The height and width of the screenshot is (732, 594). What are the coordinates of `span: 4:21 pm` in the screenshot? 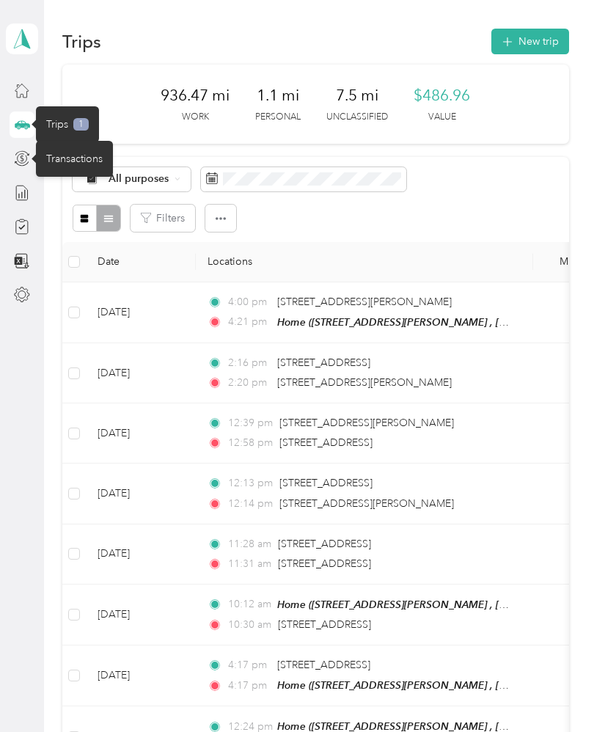 It's located at (249, 322).